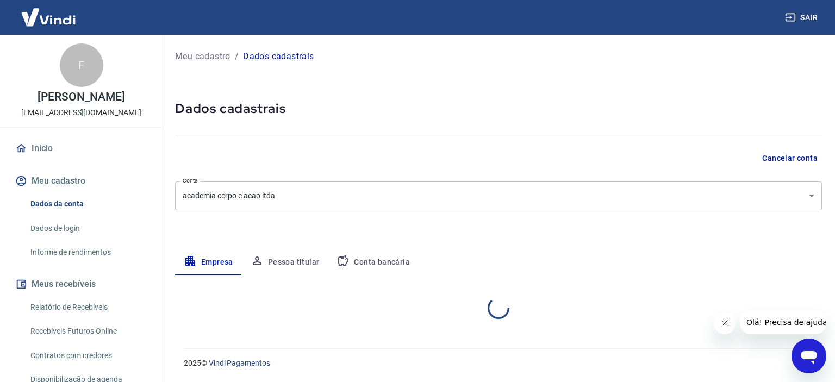 This screenshot has height=382, width=835. Describe the element at coordinates (497, 363) in the screenshot. I see `p: 2025 ©` at that location.